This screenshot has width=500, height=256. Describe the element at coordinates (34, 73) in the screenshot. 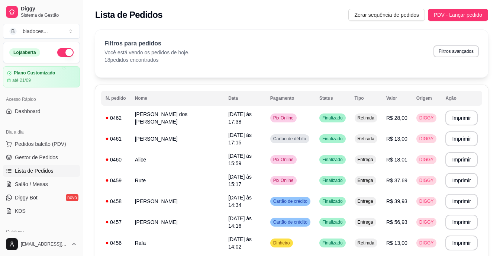

I see `article: Plano Customizado` at that location.